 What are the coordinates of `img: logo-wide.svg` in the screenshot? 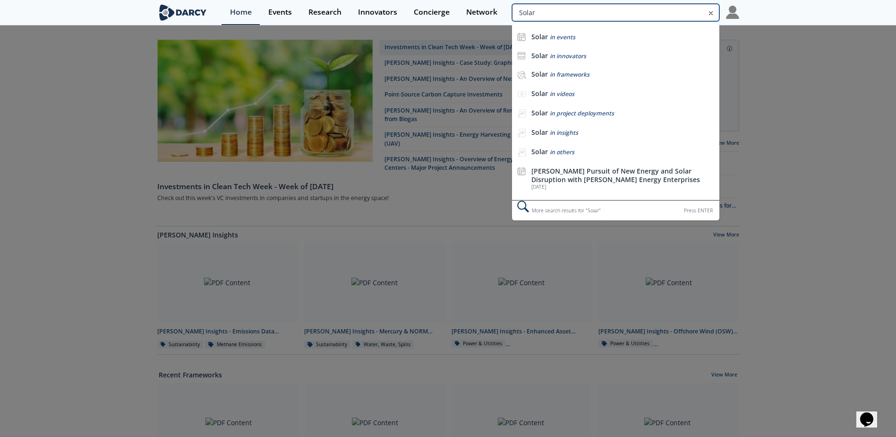 It's located at (183, 12).